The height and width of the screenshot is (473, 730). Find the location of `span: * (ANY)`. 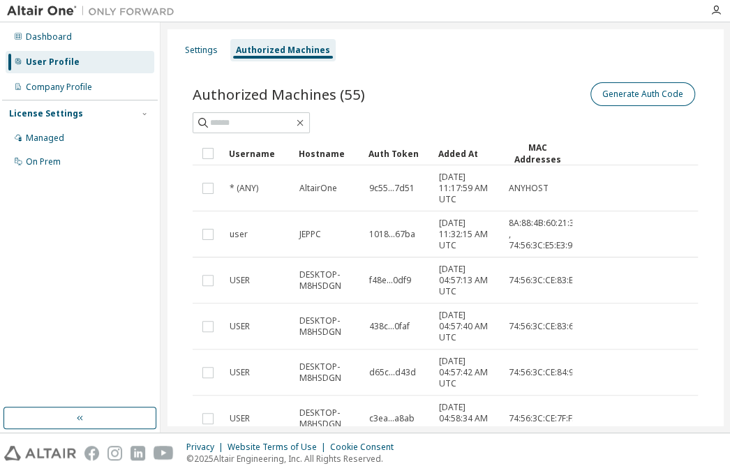

span: * (ANY) is located at coordinates (244, 188).